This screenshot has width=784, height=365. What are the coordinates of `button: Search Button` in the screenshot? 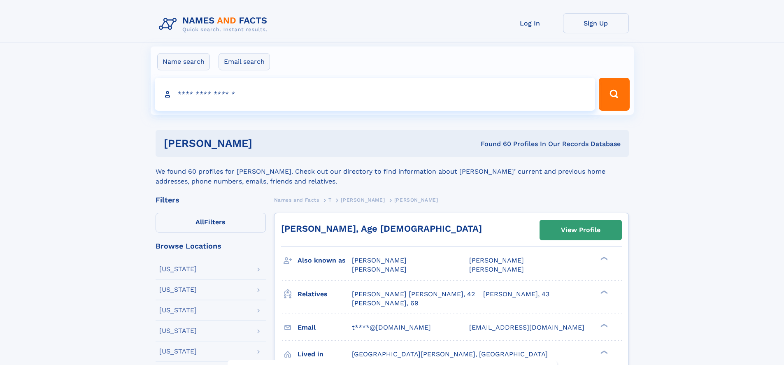 It's located at (614, 94).